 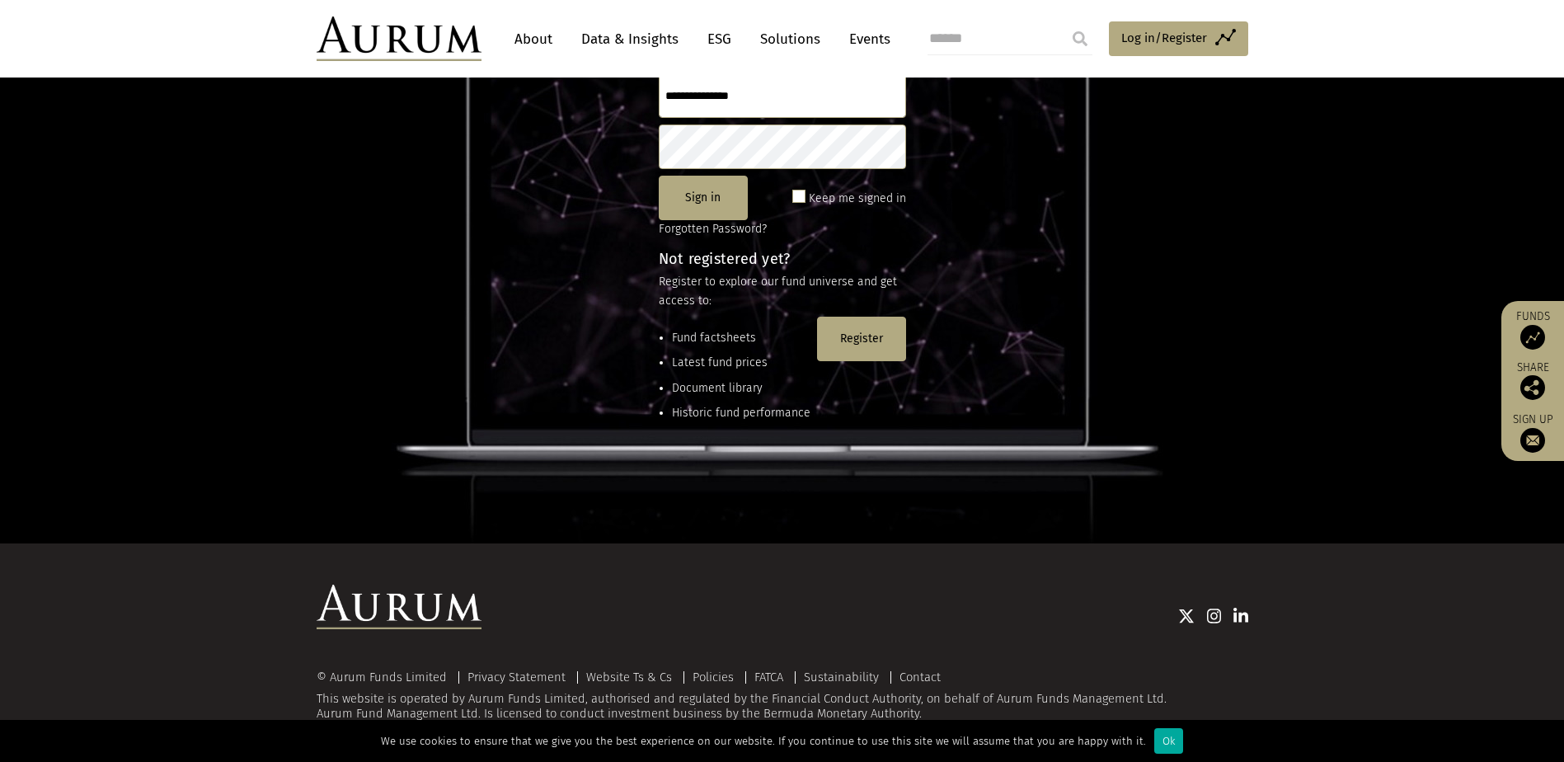 I want to click on a: ESG, so click(x=719, y=39).